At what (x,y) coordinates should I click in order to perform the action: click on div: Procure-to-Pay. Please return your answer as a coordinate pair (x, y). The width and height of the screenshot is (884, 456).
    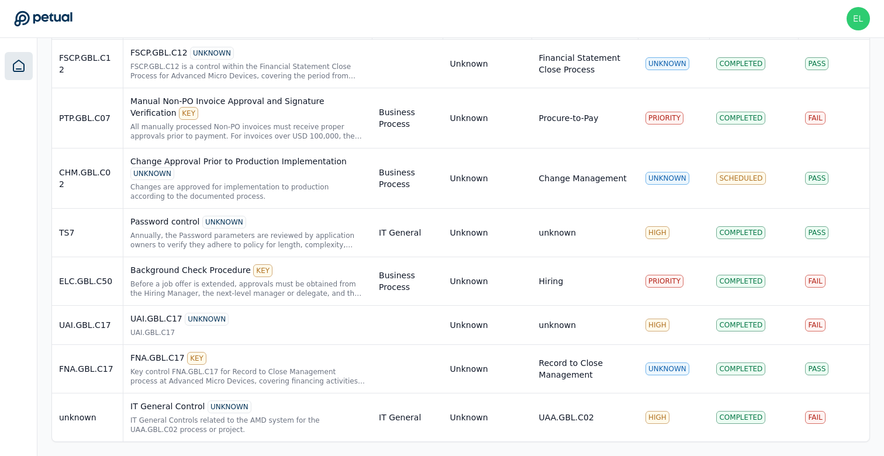
    Looking at the image, I should click on (569, 118).